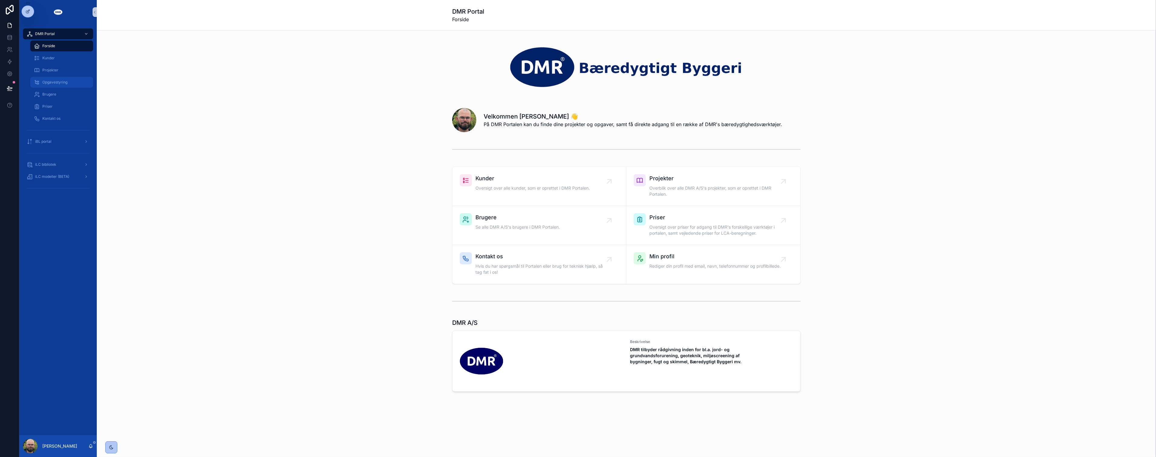 The height and width of the screenshot is (457, 1156). What do you see at coordinates (58, 230) in the screenshot?
I see `div: scrollable content` at bounding box center [58, 230].